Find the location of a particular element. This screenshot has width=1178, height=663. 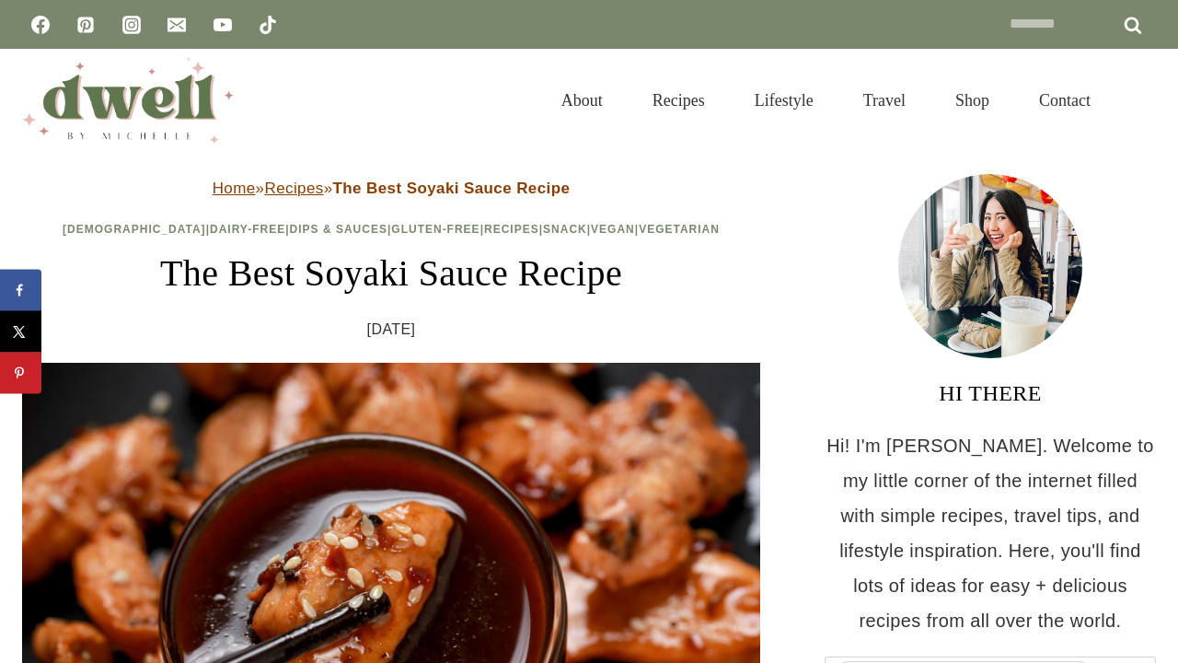

h3: HI THERE is located at coordinates (990, 393).